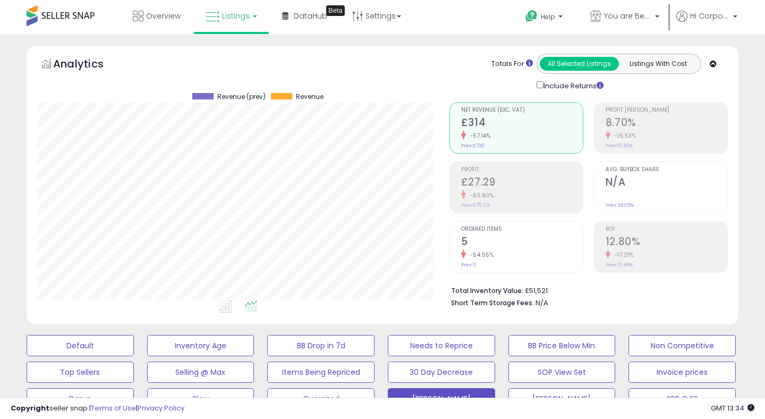 This screenshot has height=419, width=765. Describe the element at coordinates (666, 229) in the screenshot. I see `span: ROI` at that location.